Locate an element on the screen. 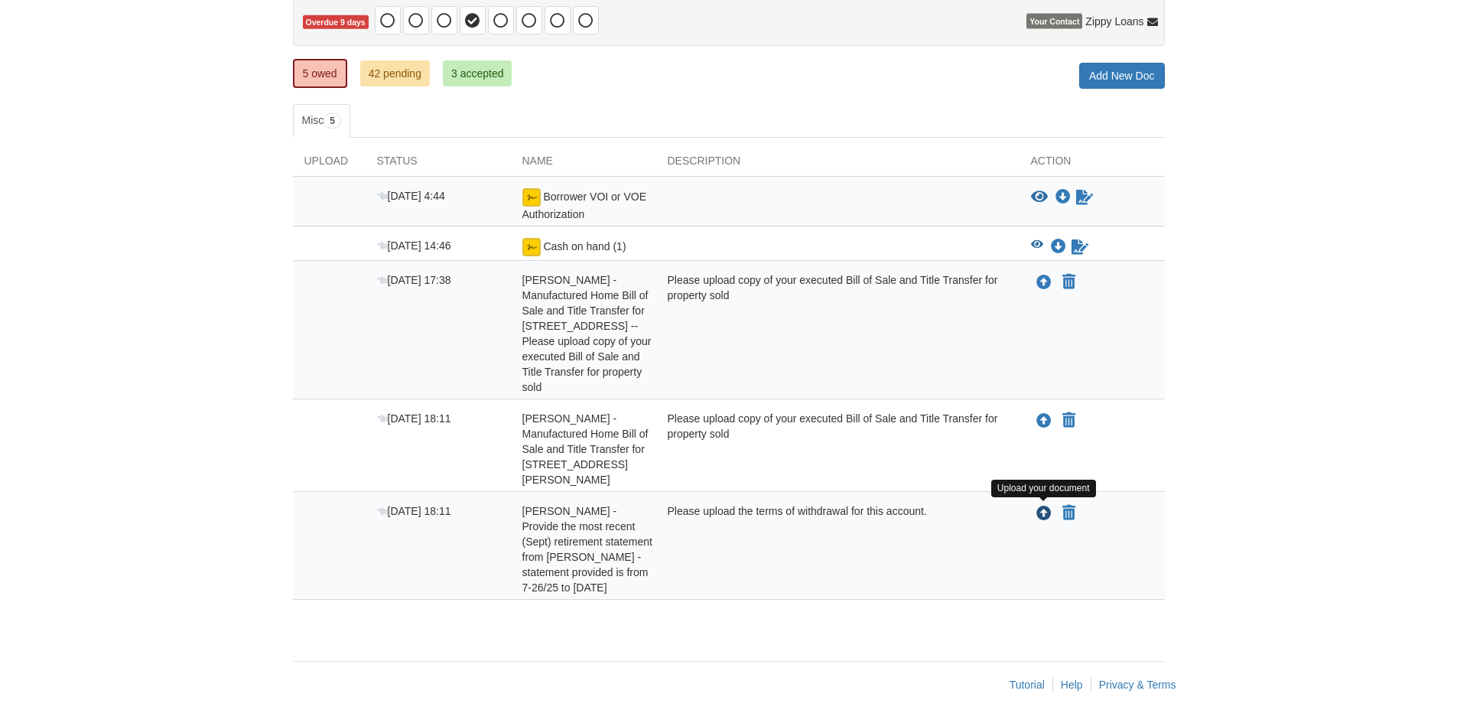  div: Upload your document is located at coordinates (1043, 488).